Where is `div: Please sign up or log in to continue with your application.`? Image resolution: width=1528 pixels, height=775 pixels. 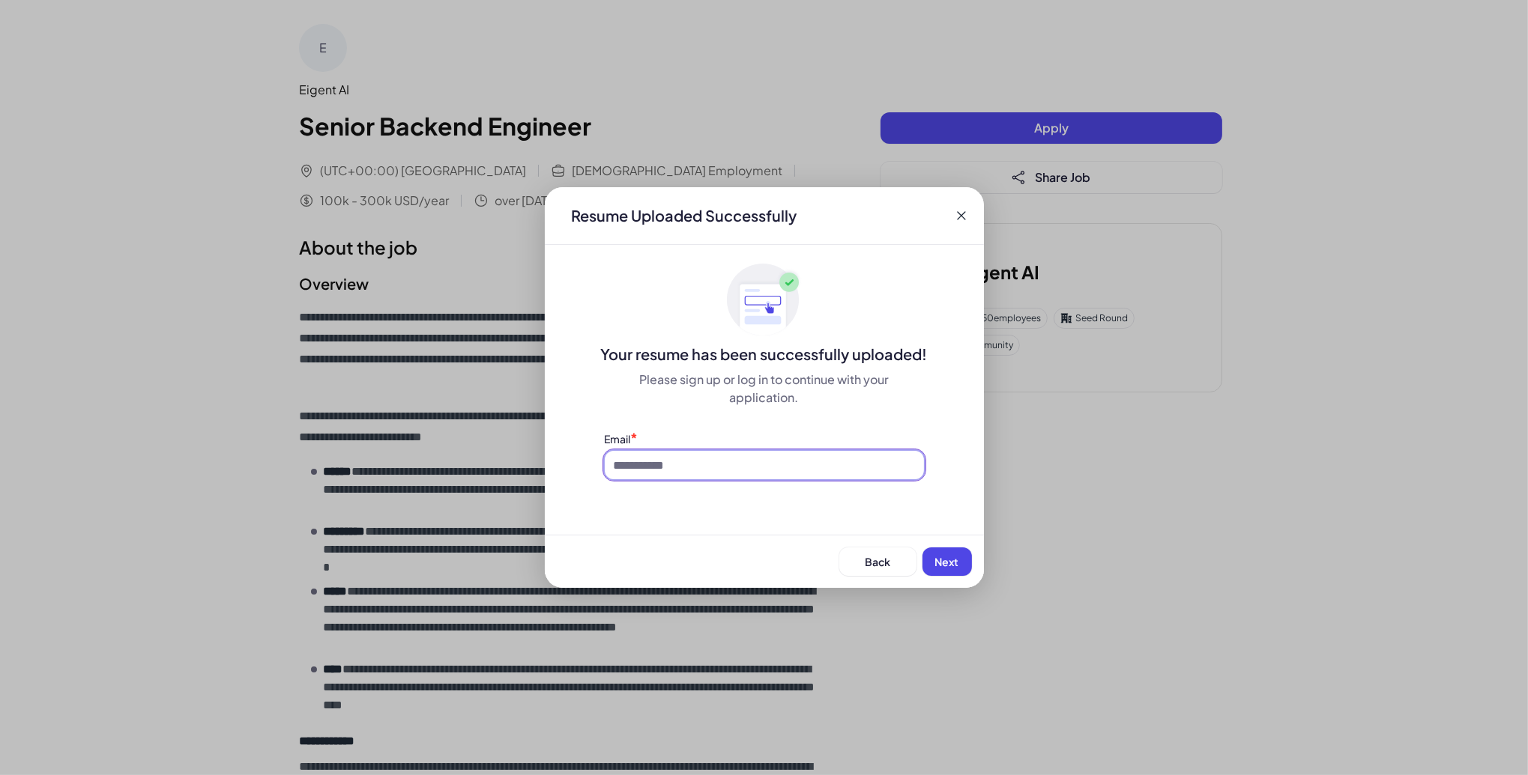 div: Please sign up or log in to continue with your application. is located at coordinates (764, 389).